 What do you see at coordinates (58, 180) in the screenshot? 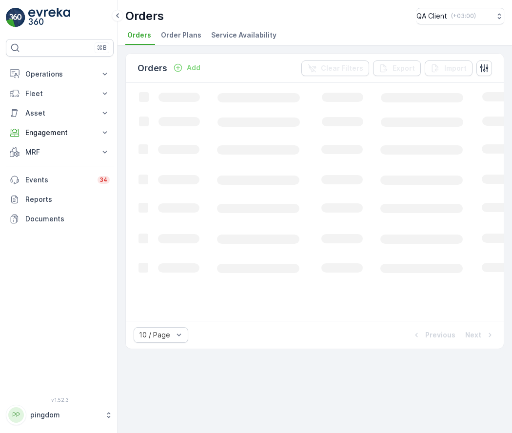
I see `p: Events` at bounding box center [58, 180].